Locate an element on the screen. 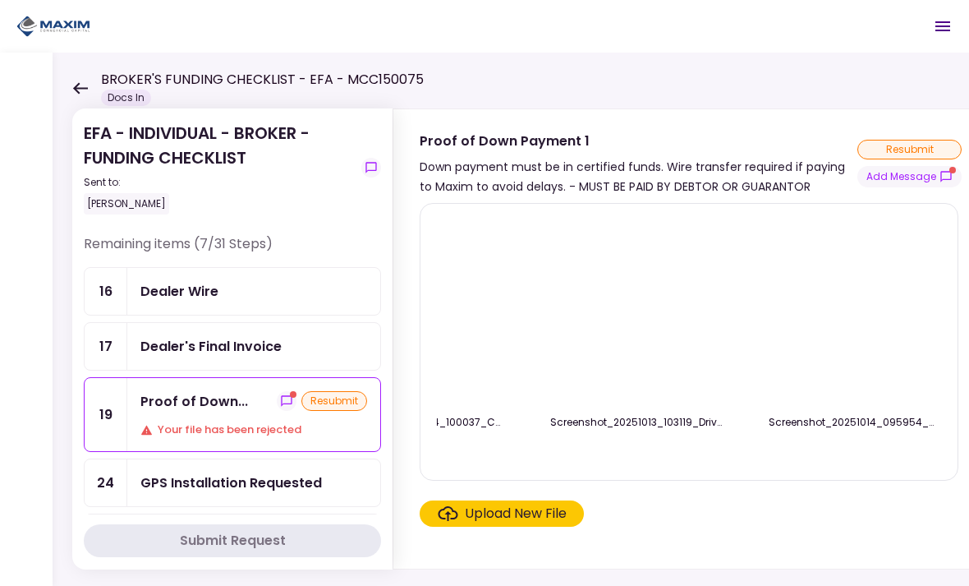 The height and width of the screenshot is (586, 969). div: 16 is located at coordinates (106, 291).